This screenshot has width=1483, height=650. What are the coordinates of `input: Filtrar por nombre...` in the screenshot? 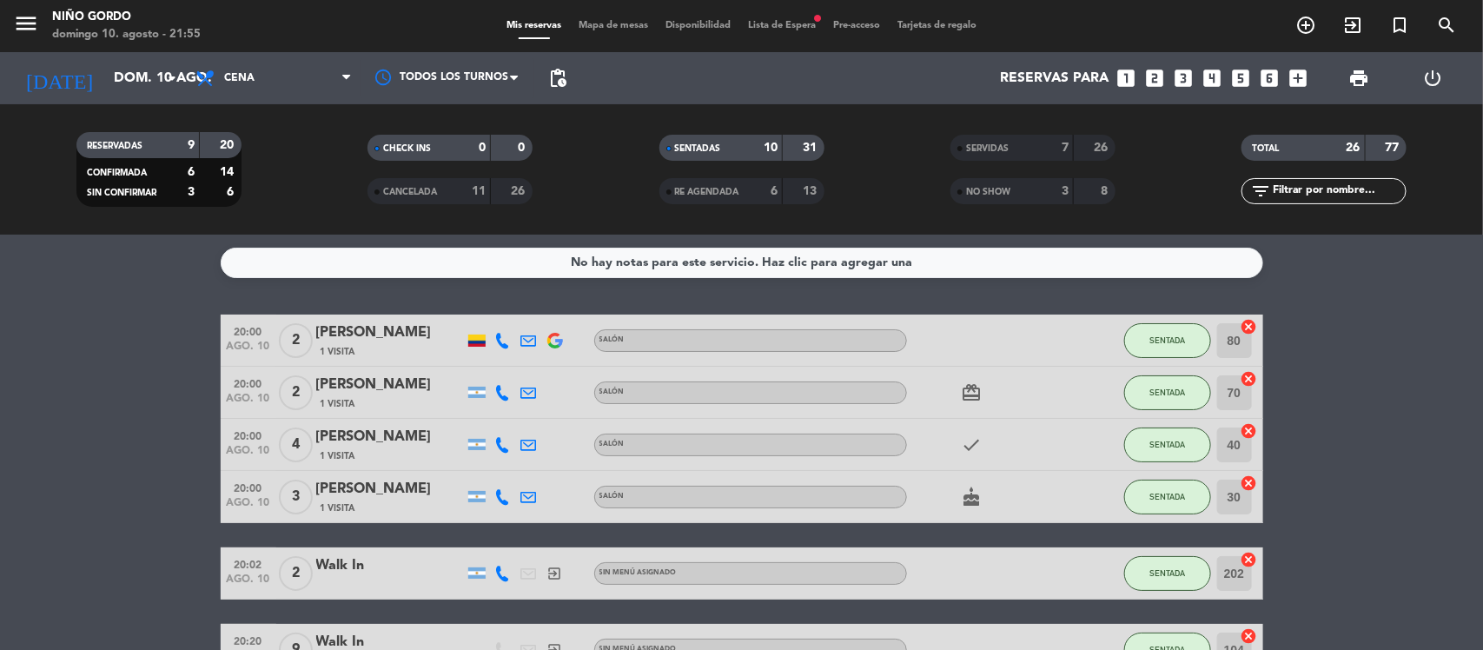 It's located at (1338, 191).